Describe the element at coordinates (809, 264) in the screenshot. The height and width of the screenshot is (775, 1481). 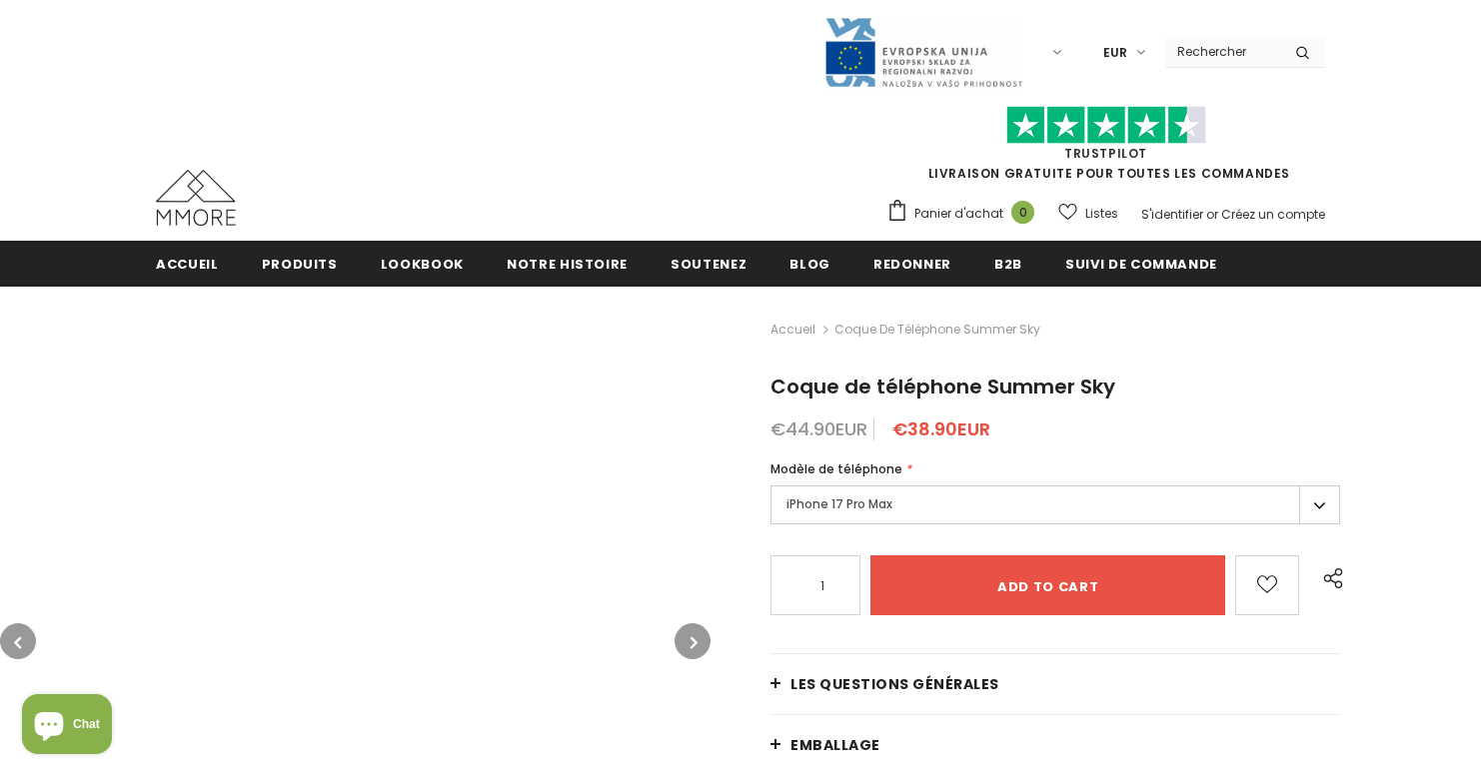
I see `span: Blog` at that location.